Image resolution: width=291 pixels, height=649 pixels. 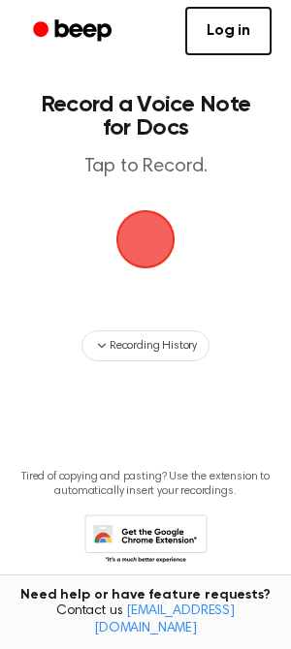 I want to click on a: Log in, so click(x=228, y=31).